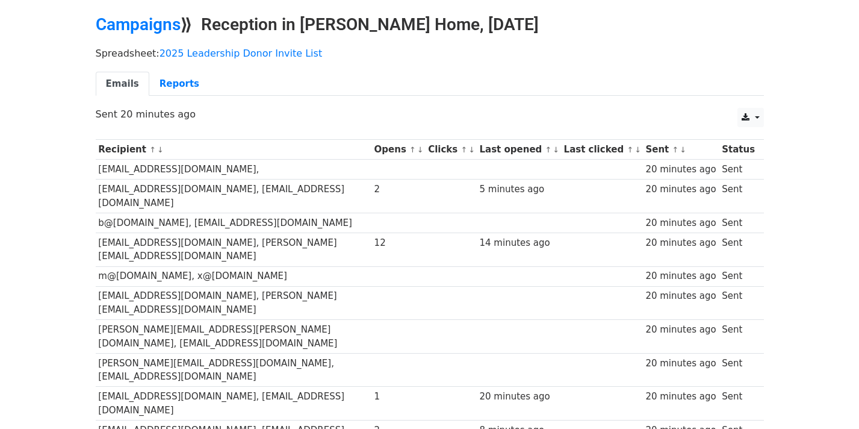 The width and height of the screenshot is (859, 429). I want to click on div: Chat Widget, so click(829, 400).